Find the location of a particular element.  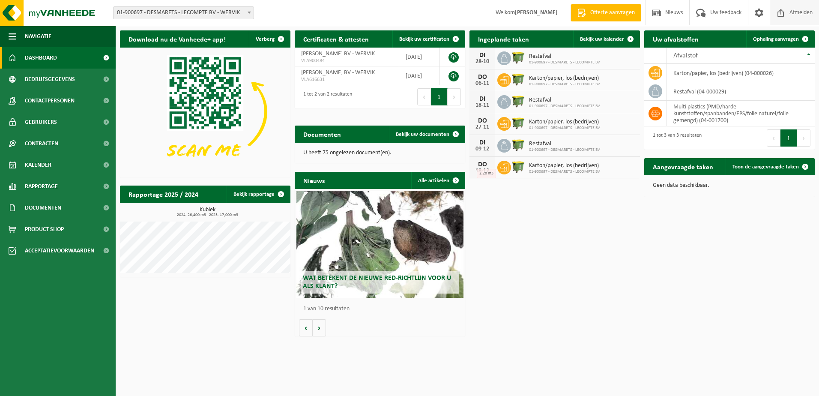

span: Afvalstof is located at coordinates (685, 56).